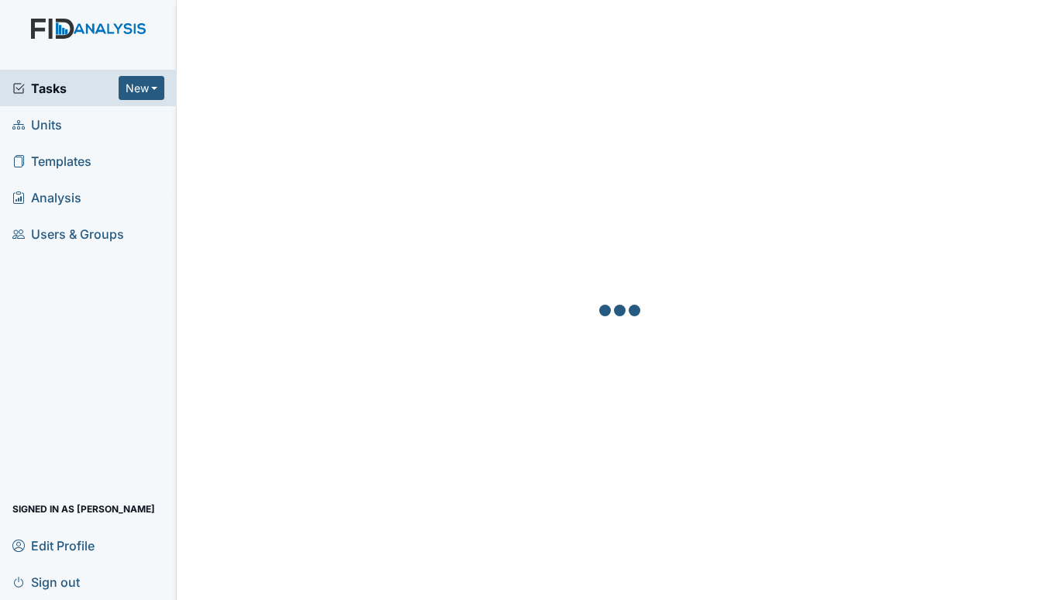 The width and height of the screenshot is (1062, 600). Describe the element at coordinates (47, 197) in the screenshot. I see `span: Analysis` at that location.